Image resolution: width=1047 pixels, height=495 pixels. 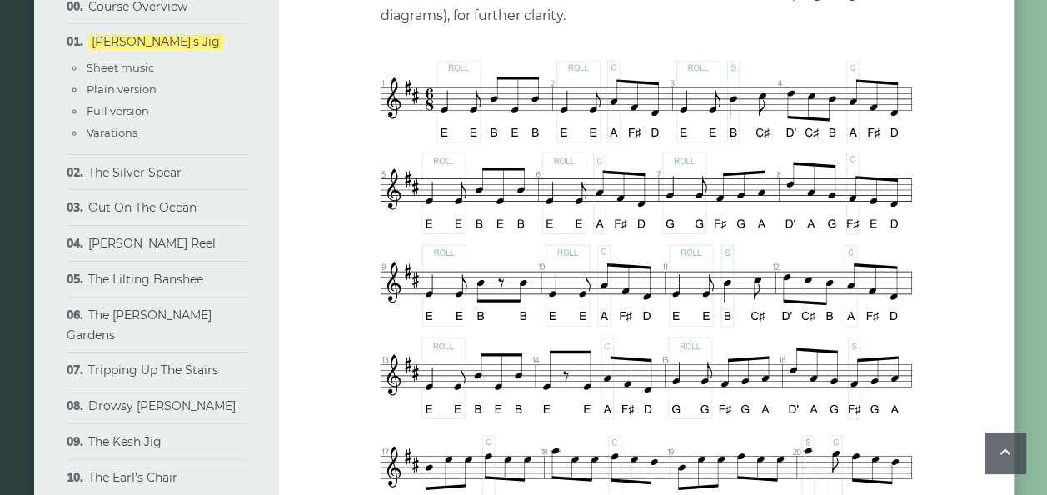 What do you see at coordinates (122, 89) in the screenshot?
I see `a: Plain version` at bounding box center [122, 89].